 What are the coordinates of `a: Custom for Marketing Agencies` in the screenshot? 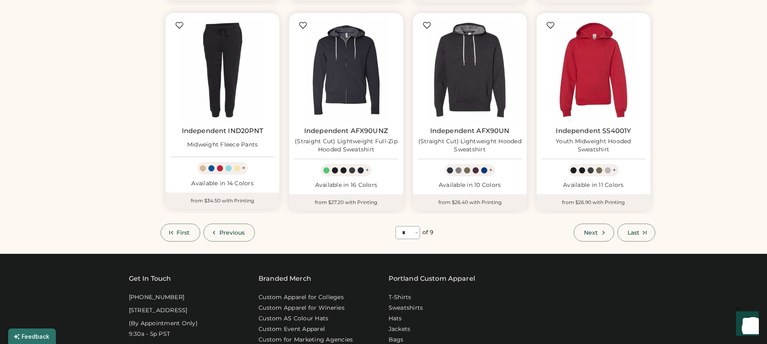 It's located at (306, 340).